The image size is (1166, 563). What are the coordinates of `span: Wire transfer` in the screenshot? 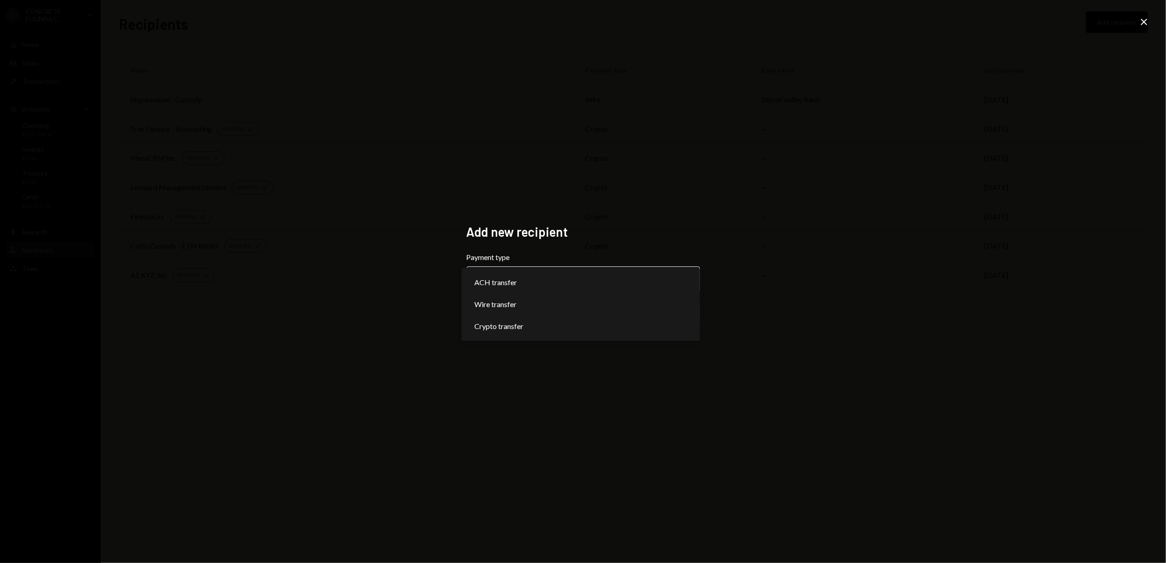 It's located at (495, 305).